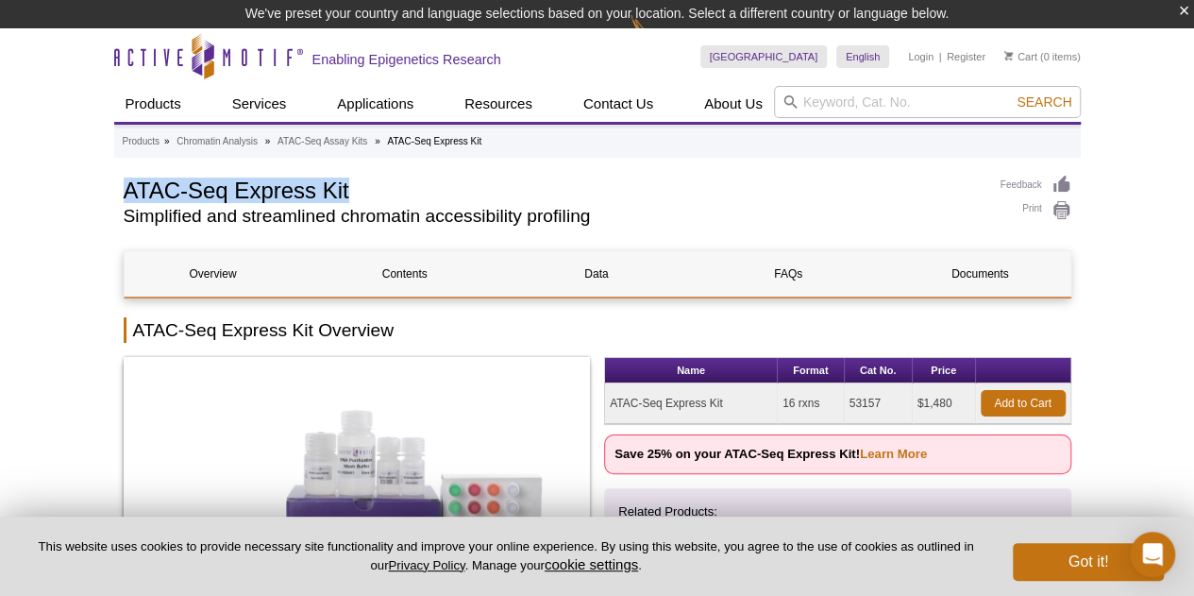 Image resolution: width=1194 pixels, height=596 pixels. What do you see at coordinates (1035, 210) in the screenshot?
I see `a: Print` at bounding box center [1035, 210].